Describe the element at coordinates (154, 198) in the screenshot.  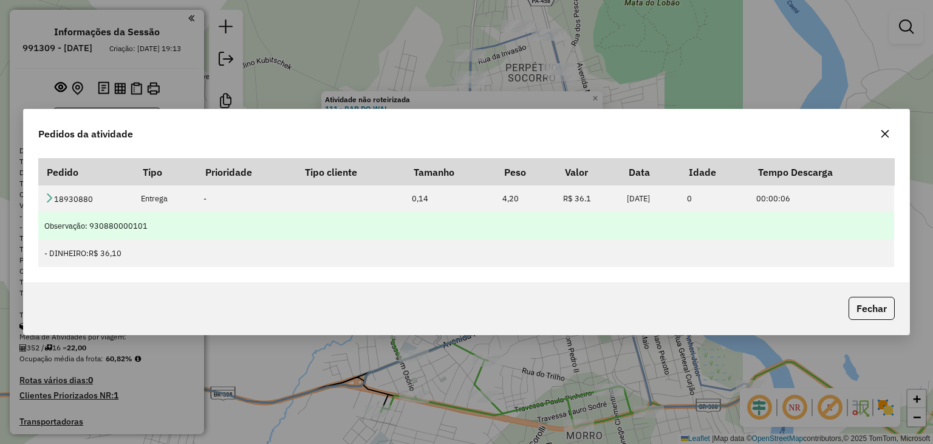
I see `span: Entrega` at that location.